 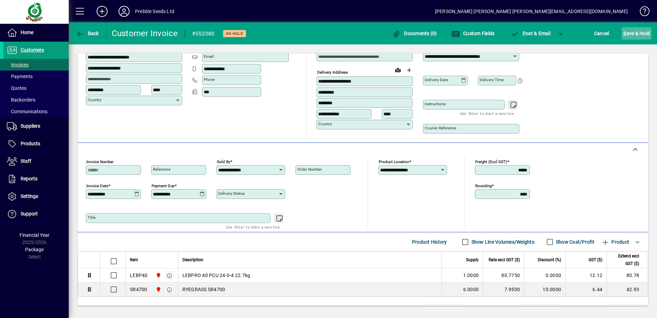 What do you see at coordinates (310, 169) in the screenshot?
I see `mat-label: Order number` at bounding box center [310, 169].